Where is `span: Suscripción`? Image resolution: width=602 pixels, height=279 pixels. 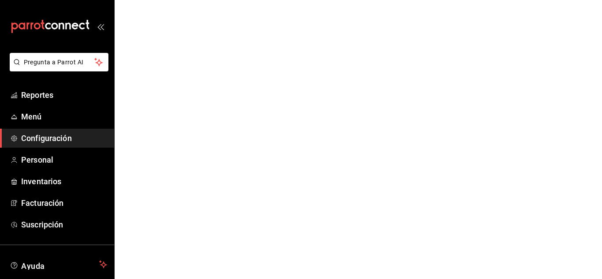
span: Suscripción is located at coordinates (64, 224).